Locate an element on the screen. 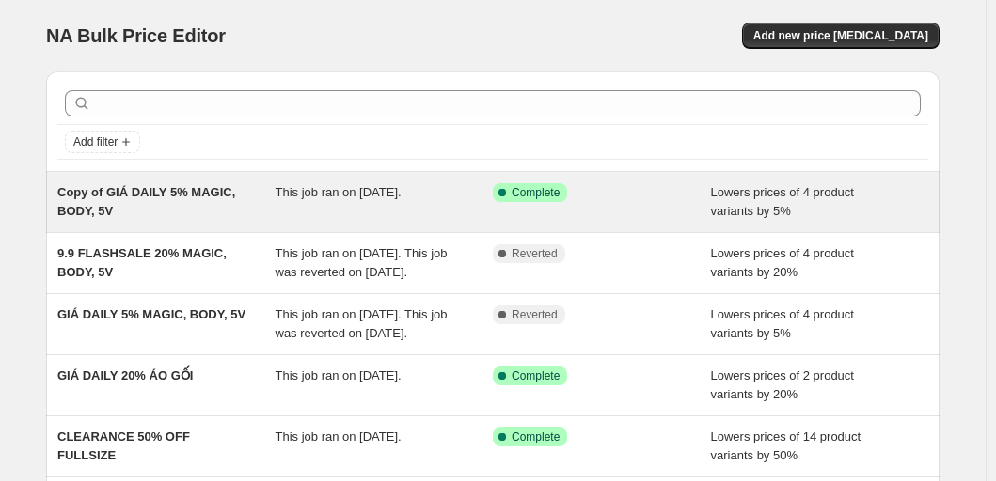  button: Add filter is located at coordinates (102, 142).